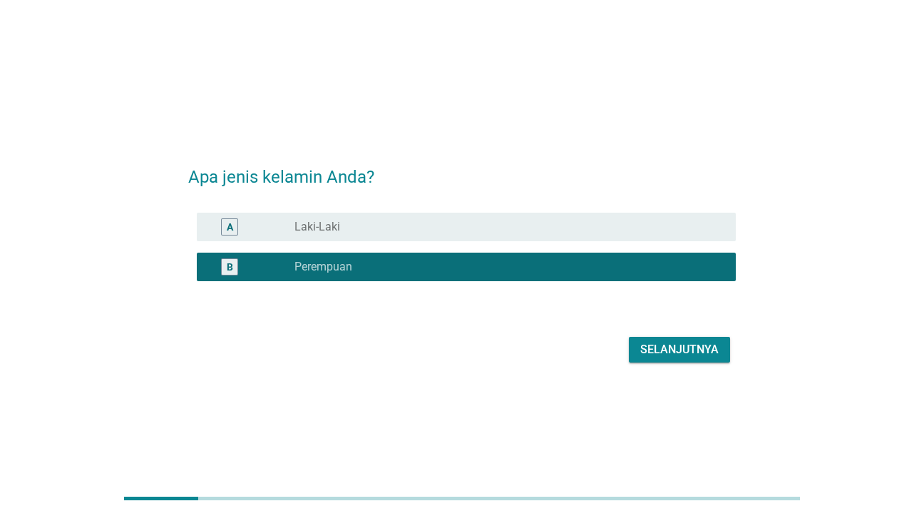 This screenshot has width=924, height=516. What do you see at coordinates (462, 170) in the screenshot?
I see `h2: Apa jenis kelamin Anda?` at bounding box center [462, 170].